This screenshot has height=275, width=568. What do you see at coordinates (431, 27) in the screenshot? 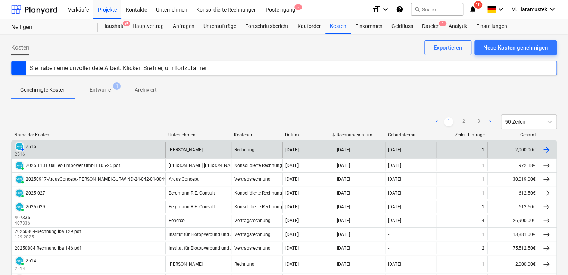
I see `div: Dateien` at bounding box center [431, 27].